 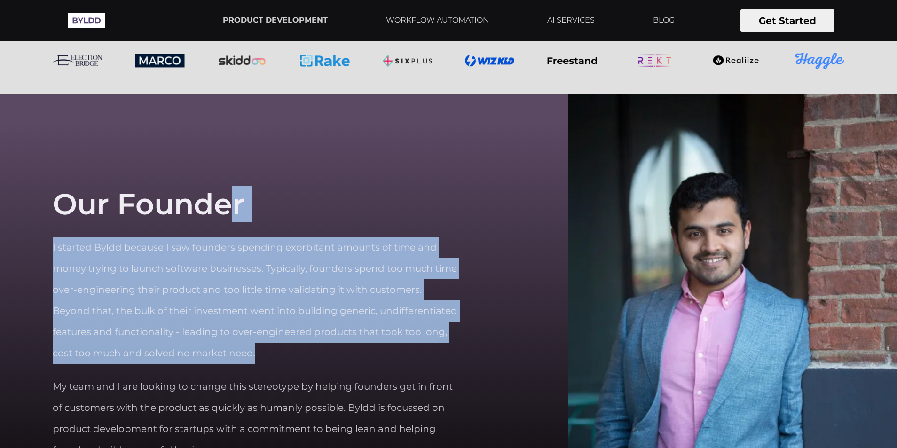 I want to click on h2: Our Founder, so click(x=148, y=204).